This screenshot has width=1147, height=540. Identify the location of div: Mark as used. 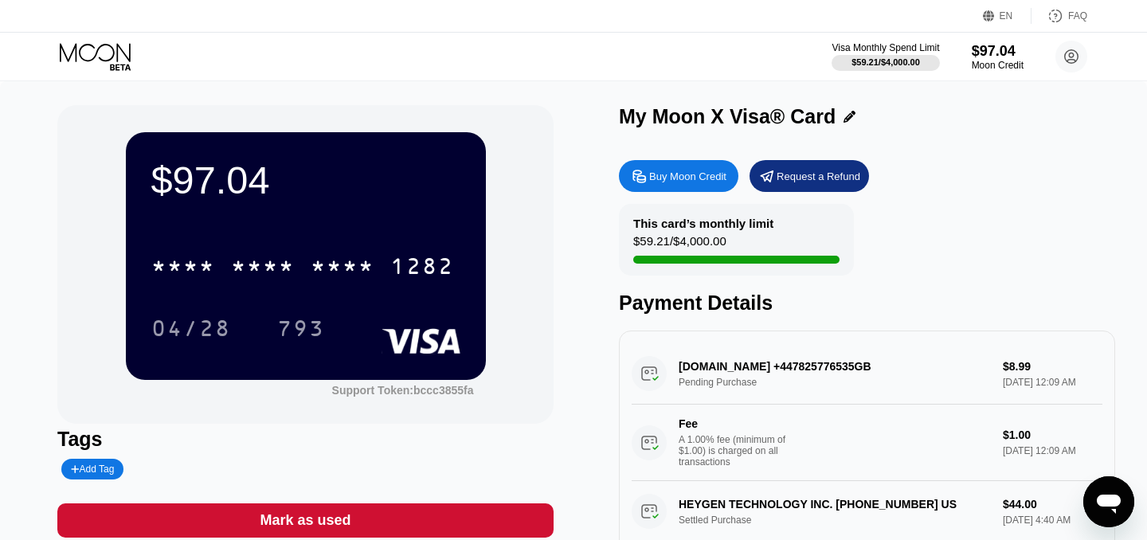
(305, 520).